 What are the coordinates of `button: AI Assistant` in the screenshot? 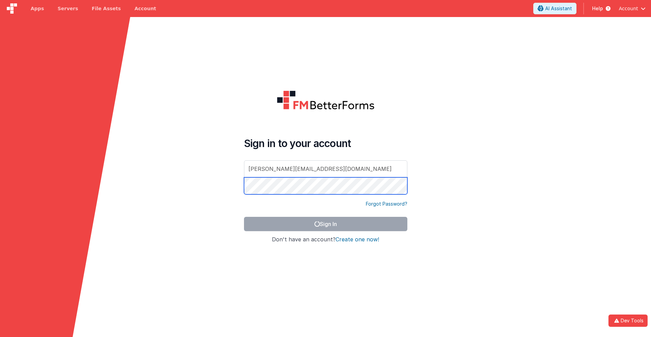 It's located at (554, 9).